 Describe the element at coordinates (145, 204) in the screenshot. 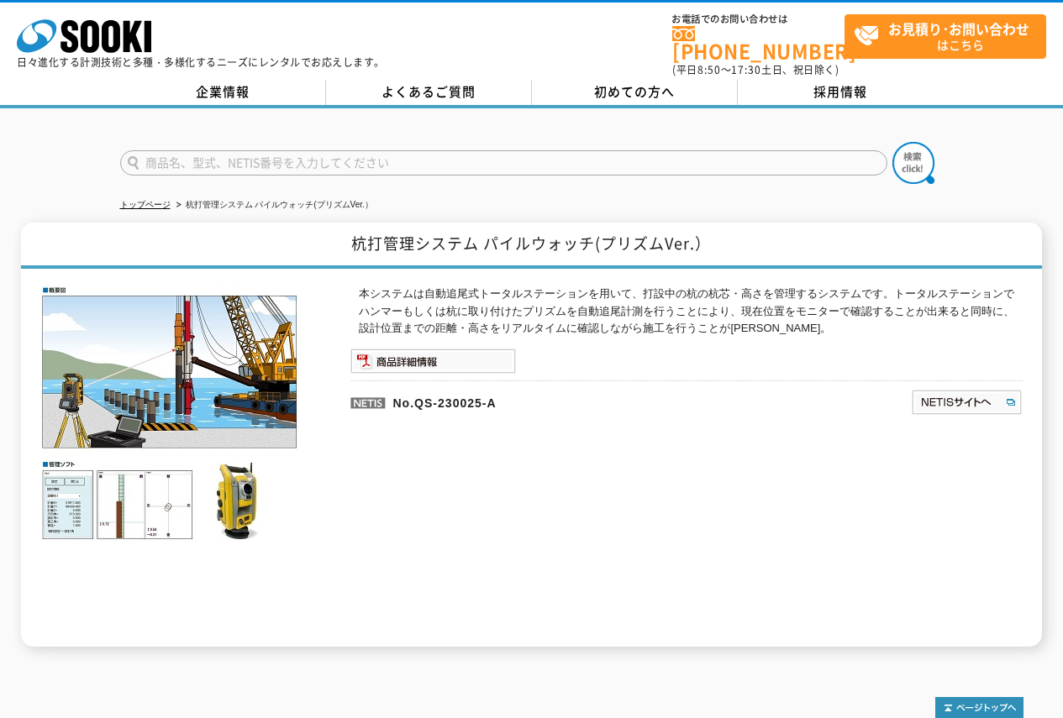

I see `a: トップページ` at that location.